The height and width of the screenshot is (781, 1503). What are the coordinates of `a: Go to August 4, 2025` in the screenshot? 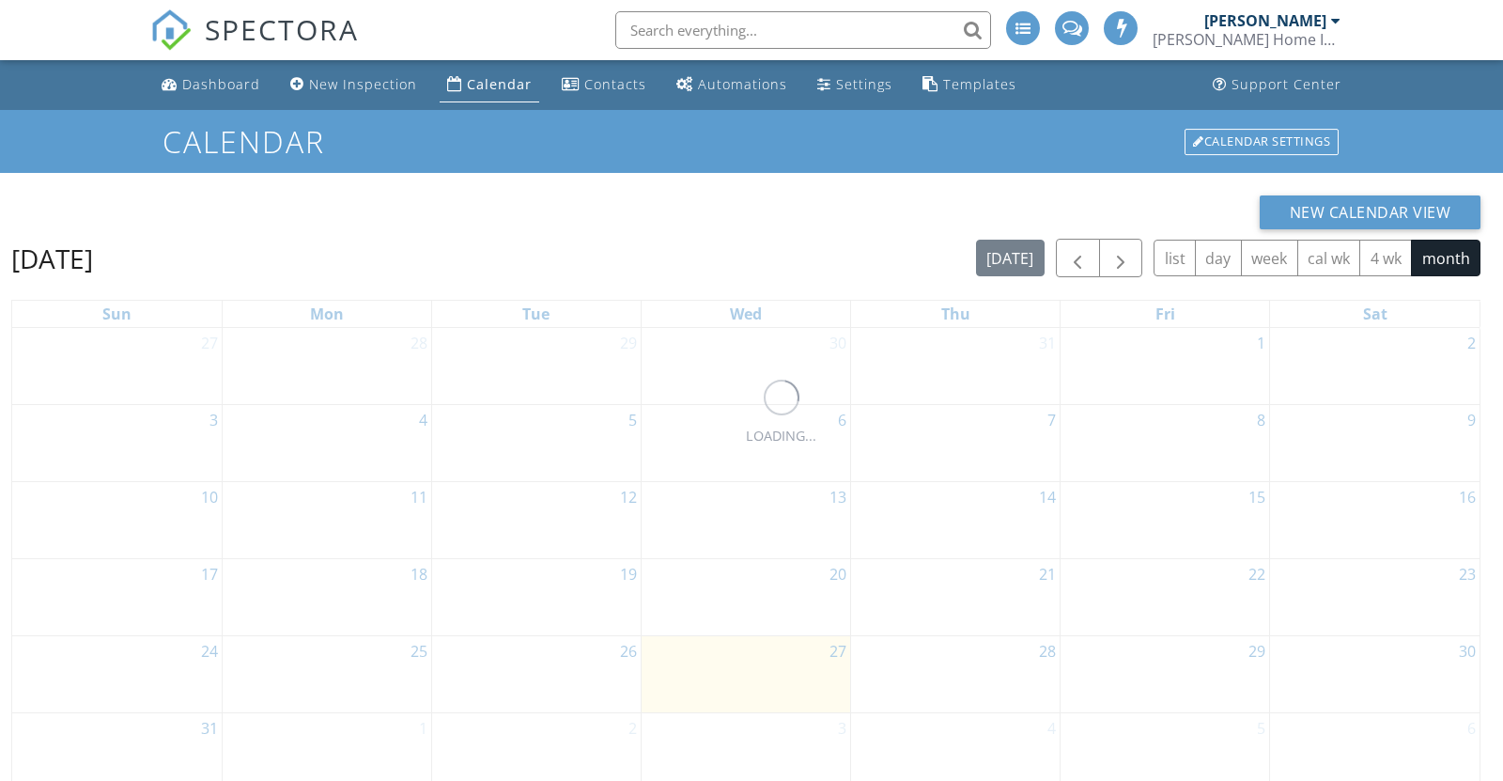 It's located at (423, 420).